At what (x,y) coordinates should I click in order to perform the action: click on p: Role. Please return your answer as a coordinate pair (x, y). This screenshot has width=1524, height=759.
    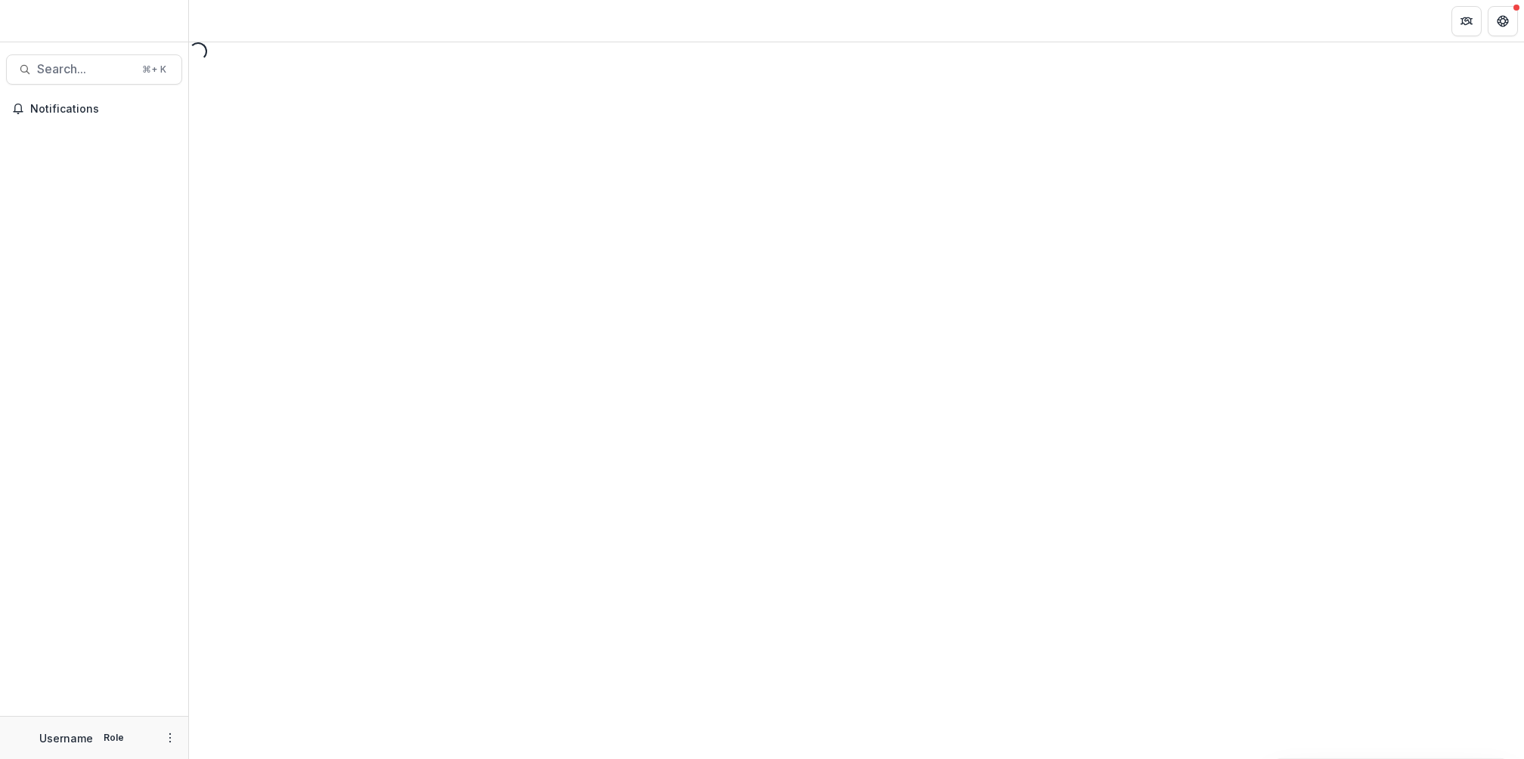
    Looking at the image, I should click on (113, 738).